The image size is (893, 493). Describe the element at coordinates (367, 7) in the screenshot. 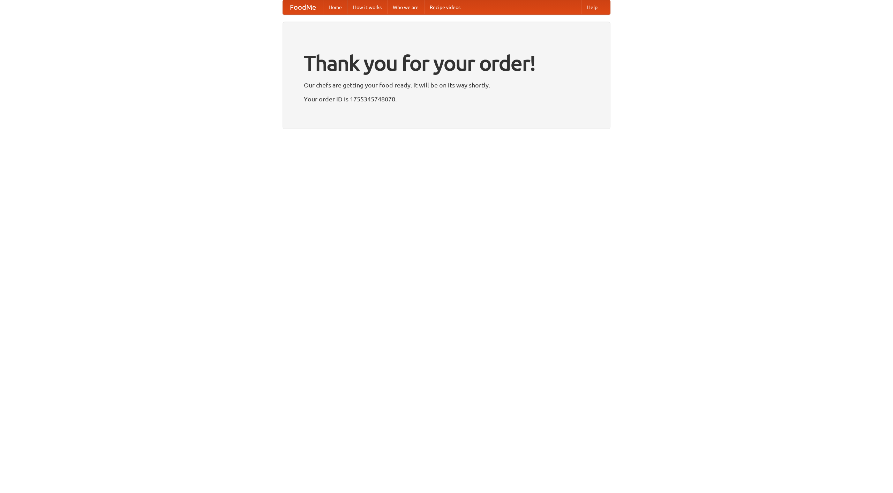

I see `a: How it works` at that location.